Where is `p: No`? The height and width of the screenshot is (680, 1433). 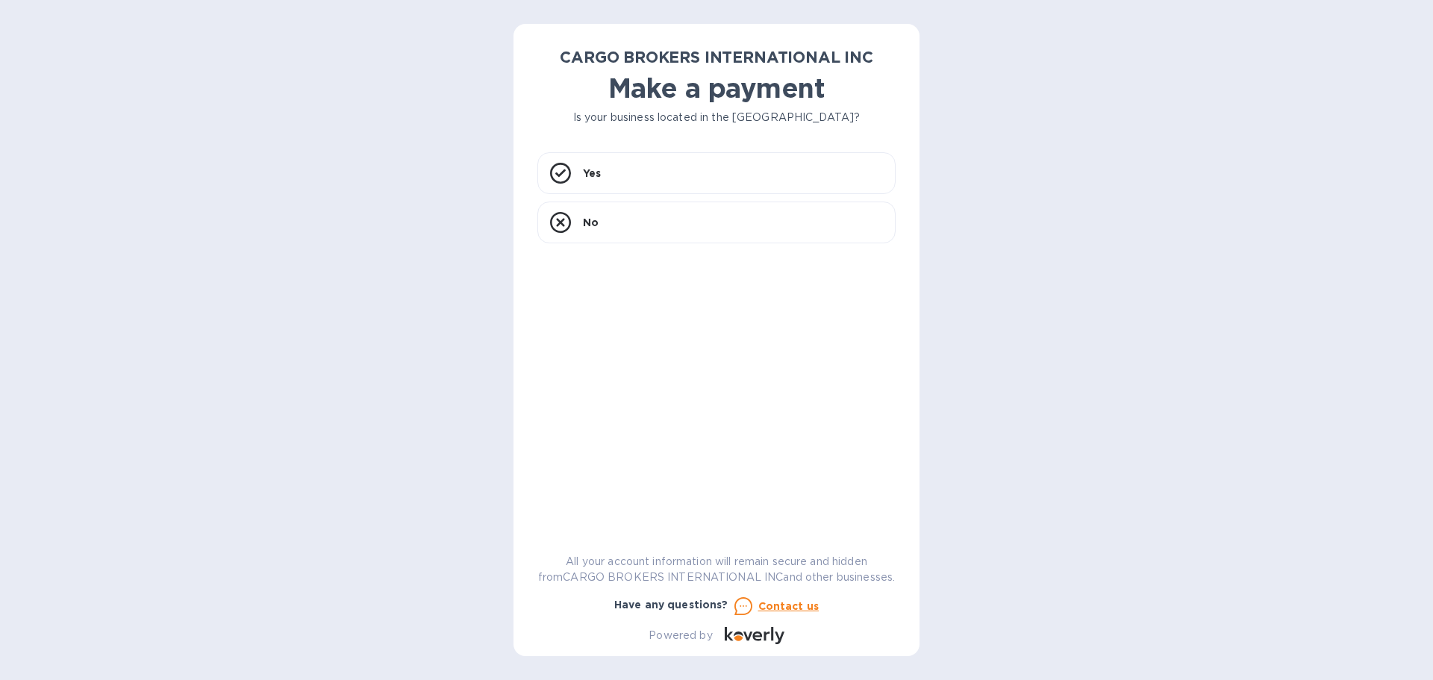
p: No is located at coordinates (590, 222).